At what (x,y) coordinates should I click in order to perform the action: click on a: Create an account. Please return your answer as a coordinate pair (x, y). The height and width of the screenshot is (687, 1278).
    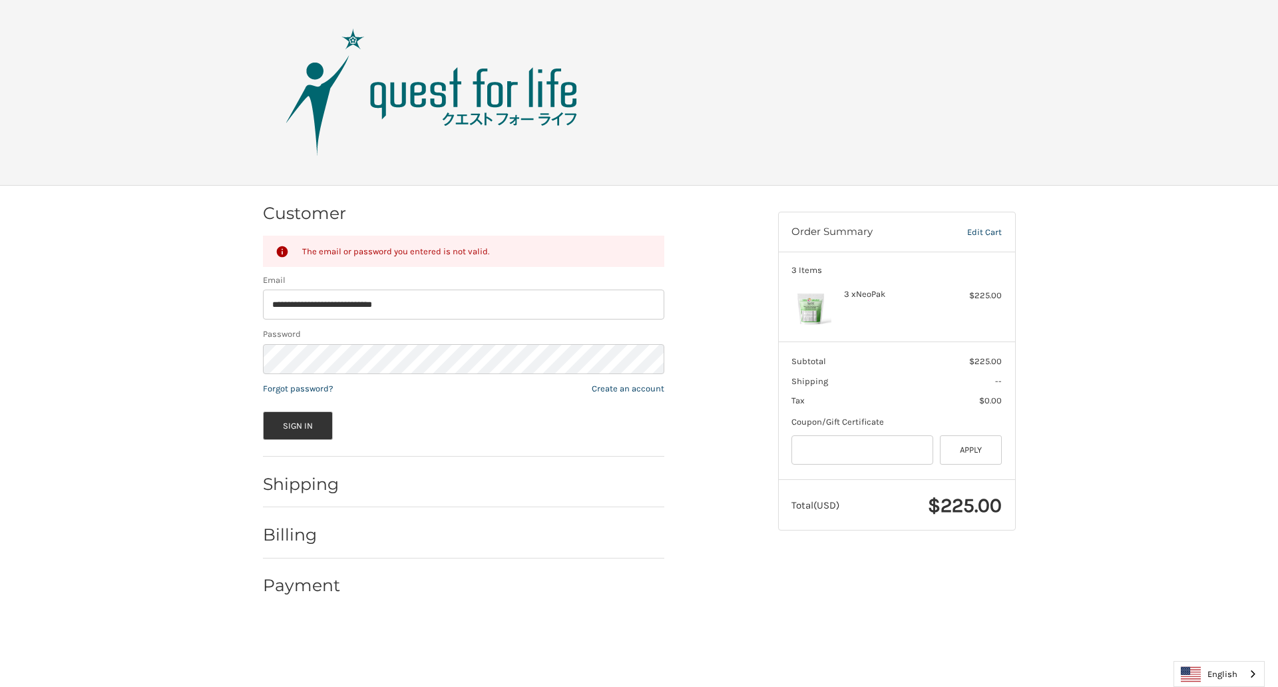
    Looking at the image, I should click on (628, 388).